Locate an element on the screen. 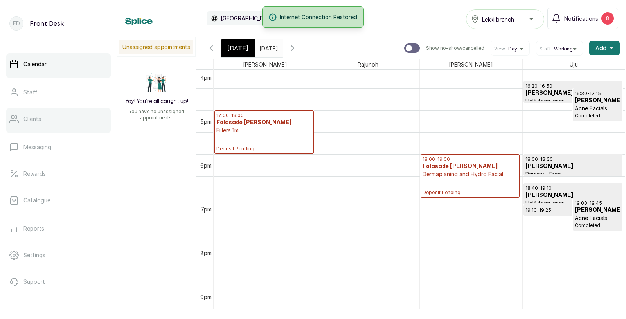 This screenshot has width=626, height=319. span: Uju is located at coordinates (573, 64).